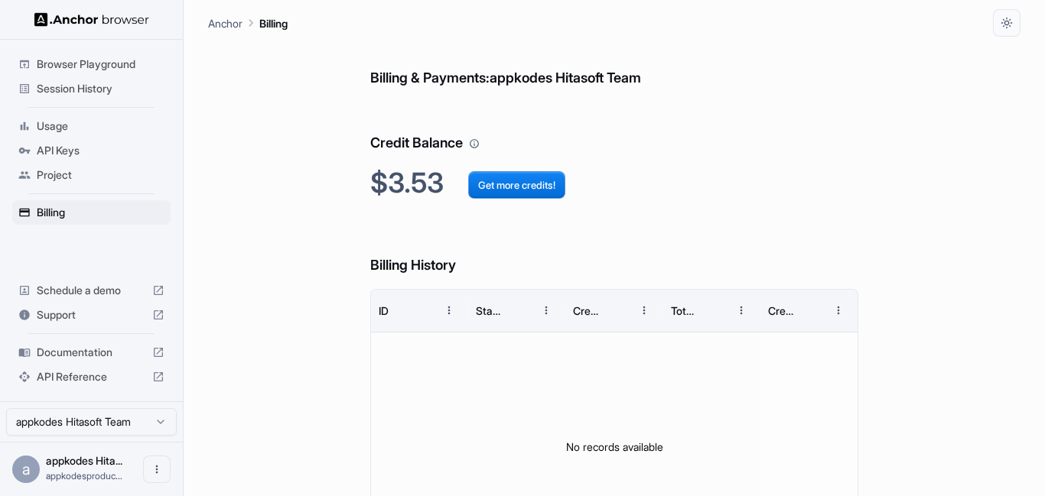 This screenshot has height=496, width=1045. Describe the element at coordinates (91, 291) in the screenshot. I see `span: Schedule a demo` at that location.